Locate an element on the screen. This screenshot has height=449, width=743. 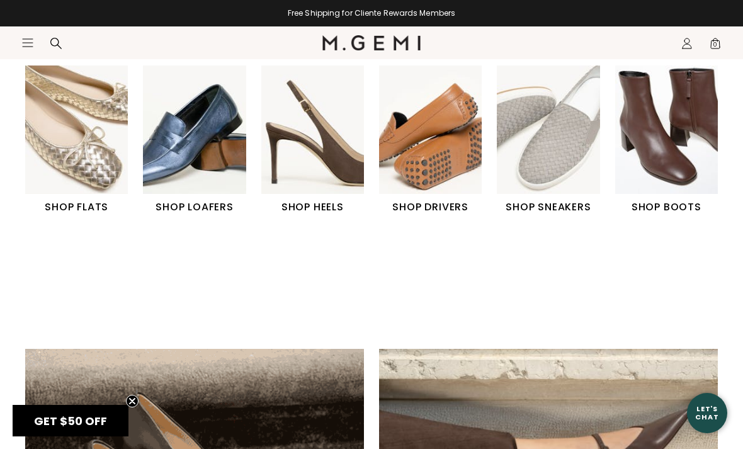
a: SHOP FLATS is located at coordinates (76, 140).